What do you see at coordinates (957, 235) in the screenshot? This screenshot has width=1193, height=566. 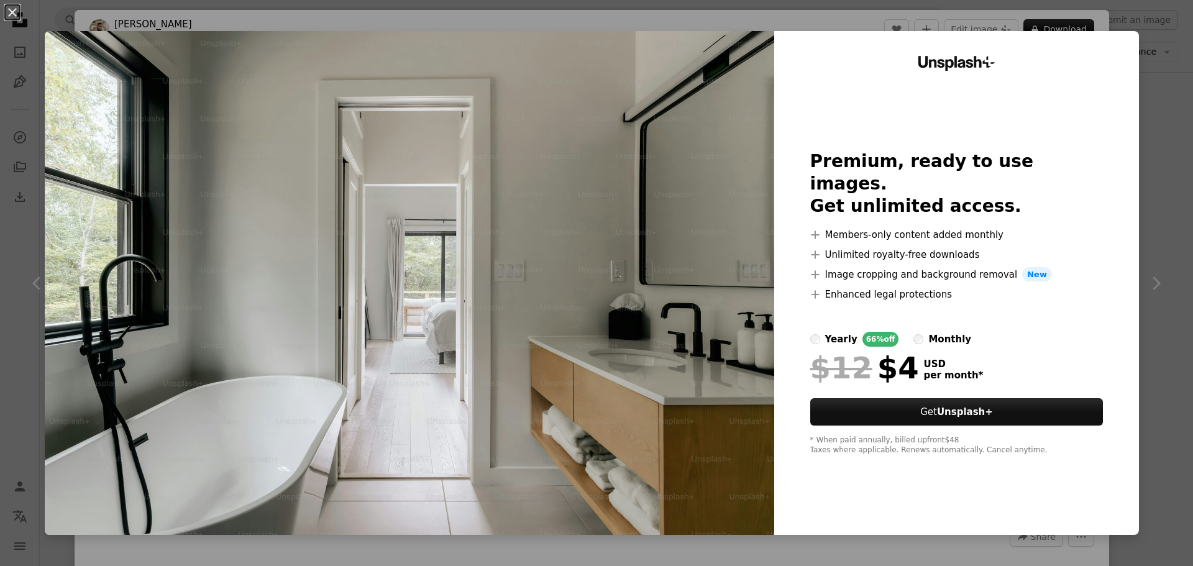 I see `li: Members-only content added monthly` at bounding box center [957, 235].